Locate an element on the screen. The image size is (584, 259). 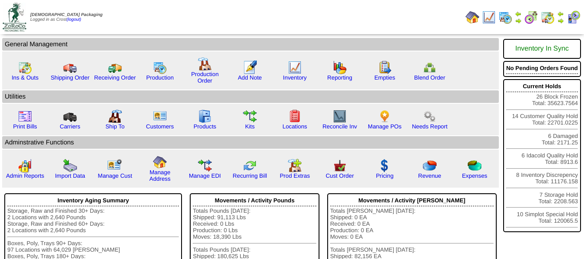
img: graph2.png is located at coordinates (25, 165).